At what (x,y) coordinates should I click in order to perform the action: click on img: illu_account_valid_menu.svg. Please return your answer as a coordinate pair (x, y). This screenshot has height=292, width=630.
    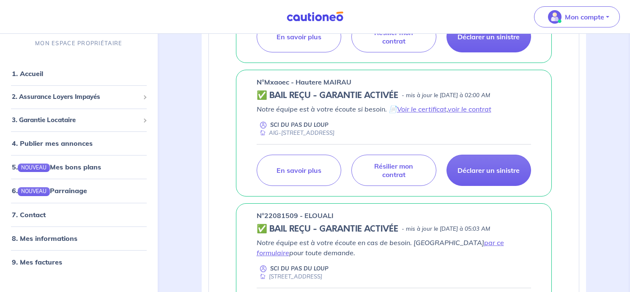
    Looking at the image, I should click on (555, 17).